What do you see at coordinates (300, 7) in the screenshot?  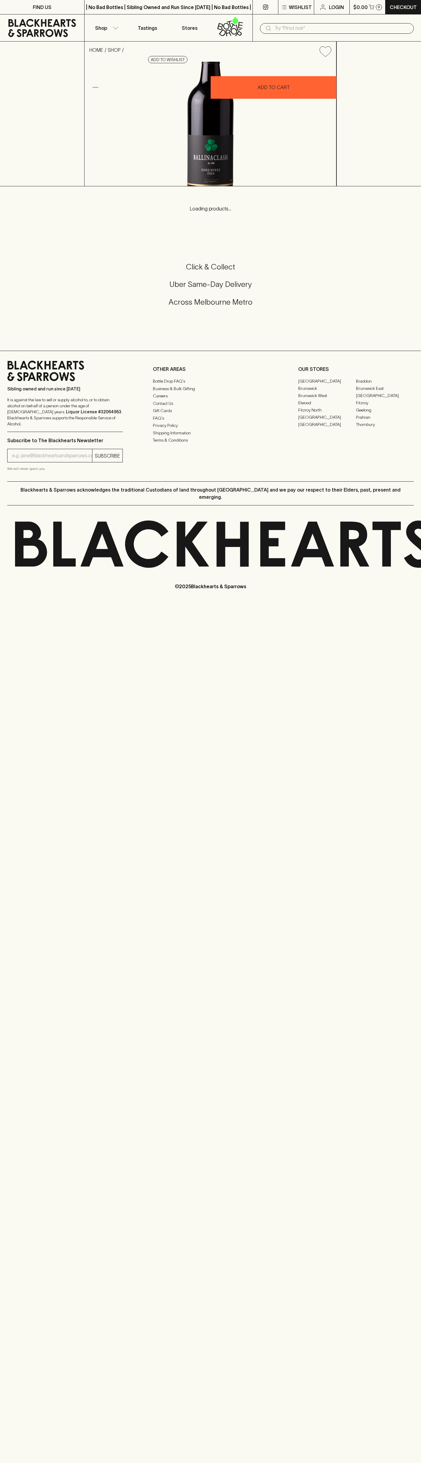 I see `p: Wishlist` at bounding box center [300, 7].